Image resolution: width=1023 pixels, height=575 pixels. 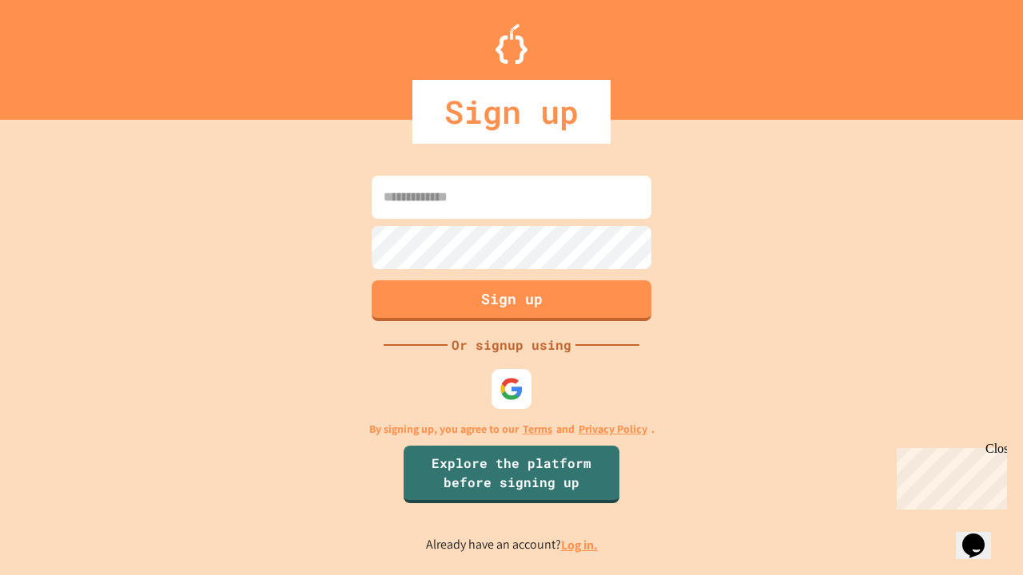 What do you see at coordinates (537, 429) in the screenshot?
I see `a: Terms` at bounding box center [537, 429].